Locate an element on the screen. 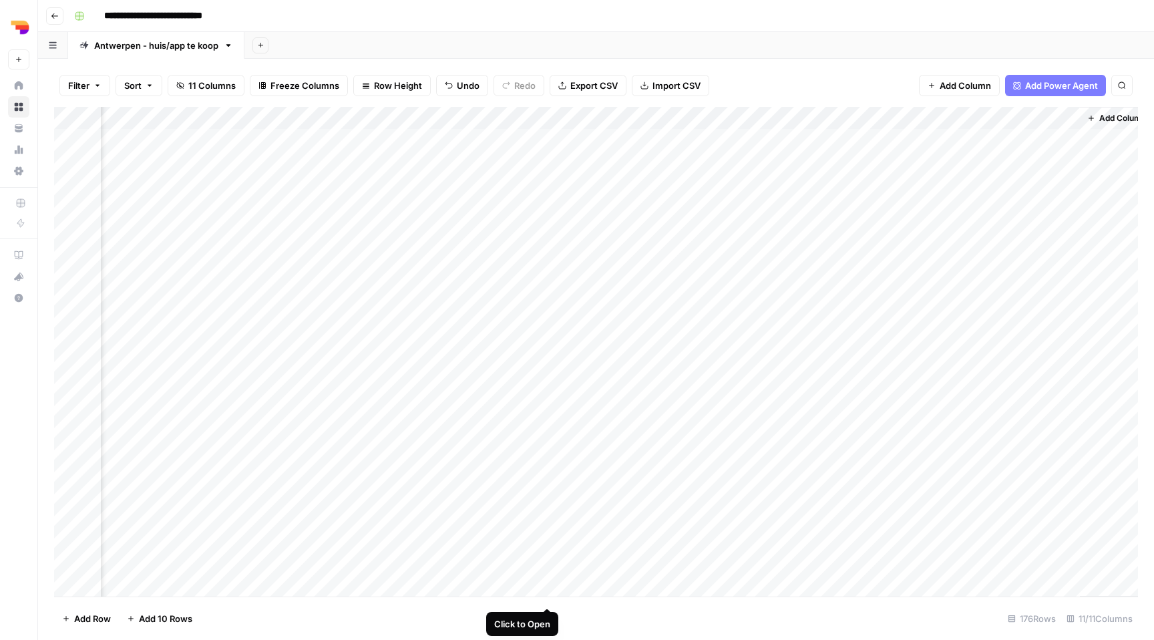 The height and width of the screenshot is (640, 1154). button: Redo is located at coordinates (519, 85).